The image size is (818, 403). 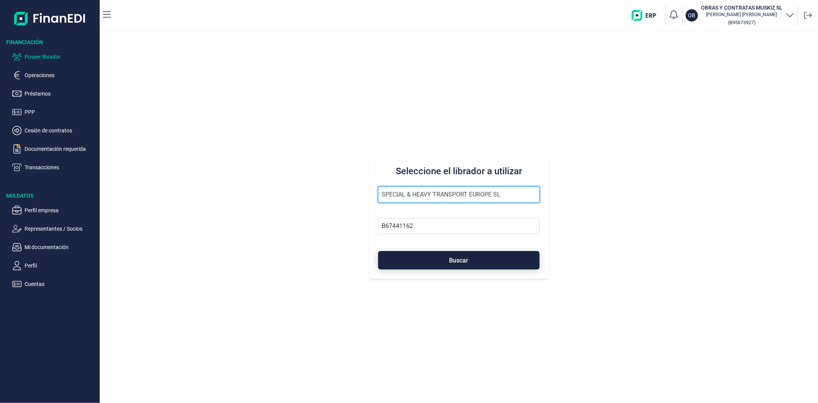 I want to click on p: Representantes / Socios, so click(x=61, y=229).